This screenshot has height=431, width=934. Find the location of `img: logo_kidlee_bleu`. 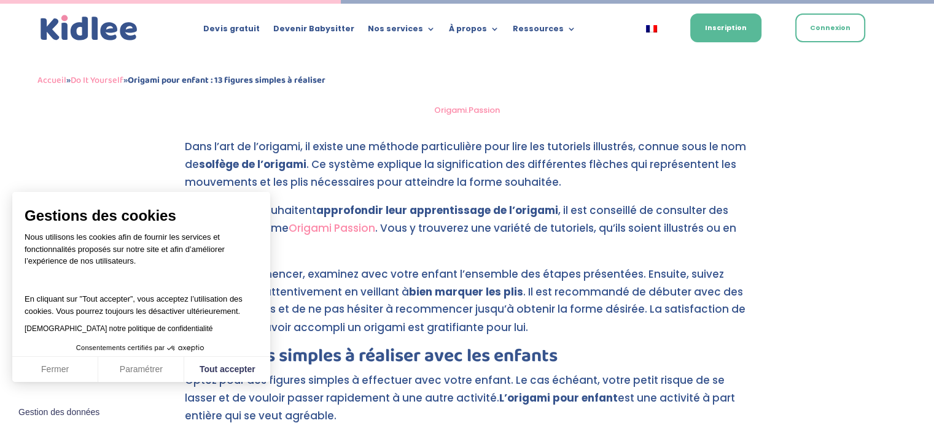

img: logo_kidlee_bleu is located at coordinates (89, 28).